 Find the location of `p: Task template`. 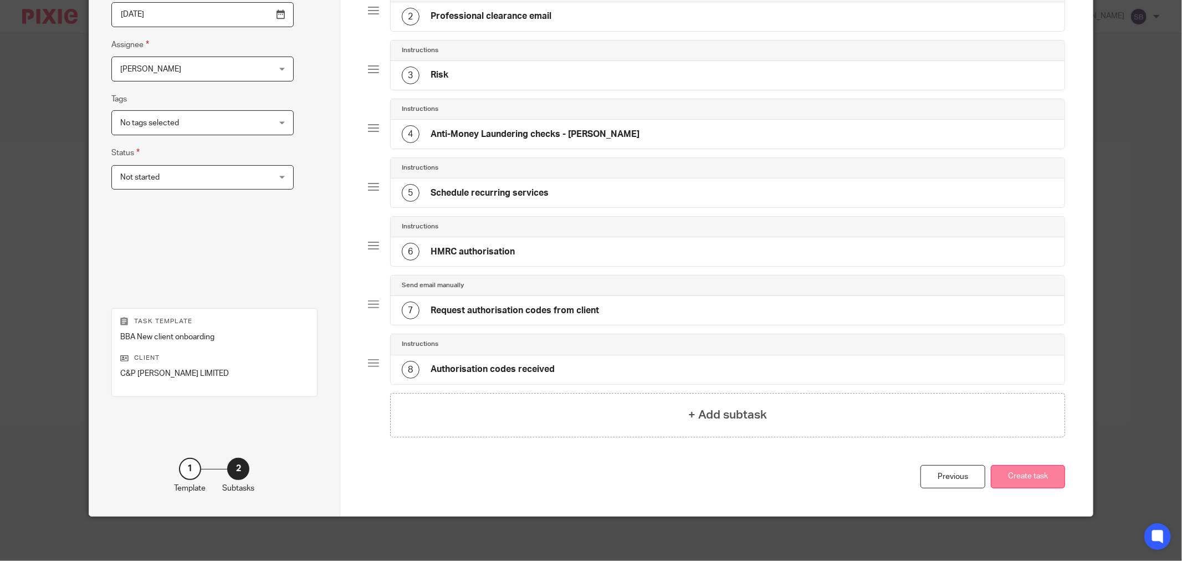

p: Task template is located at coordinates (214, 321).